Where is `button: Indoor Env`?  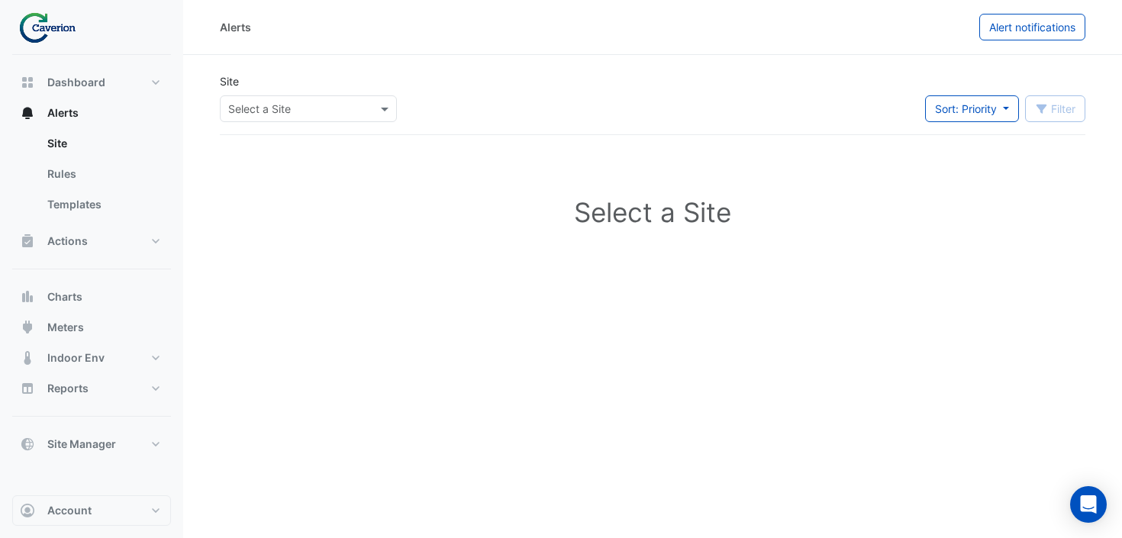
button: Indoor Env is located at coordinates (92, 358).